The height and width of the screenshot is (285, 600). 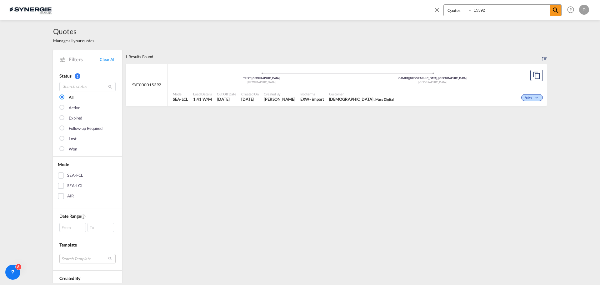 I want to click on span: 1.41 W/M, so click(x=202, y=99).